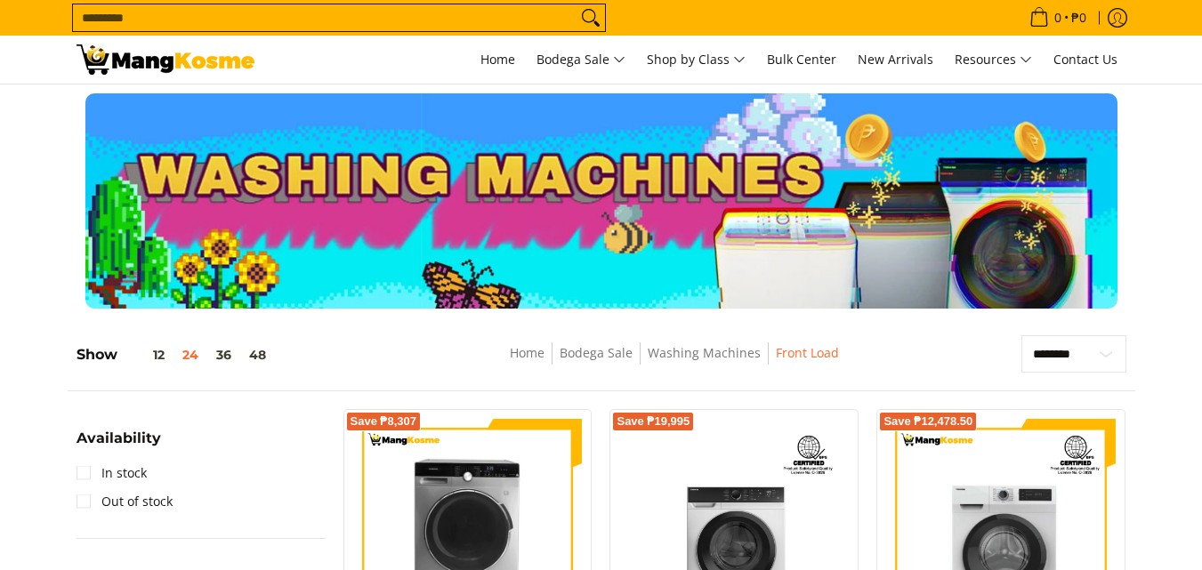 The width and height of the screenshot is (1202, 570). What do you see at coordinates (166, 60) in the screenshot?
I see `img: Washing Machines l Mang Kosme: Home Appliances Warehouse Sale Partner Front Load` at bounding box center [166, 60].